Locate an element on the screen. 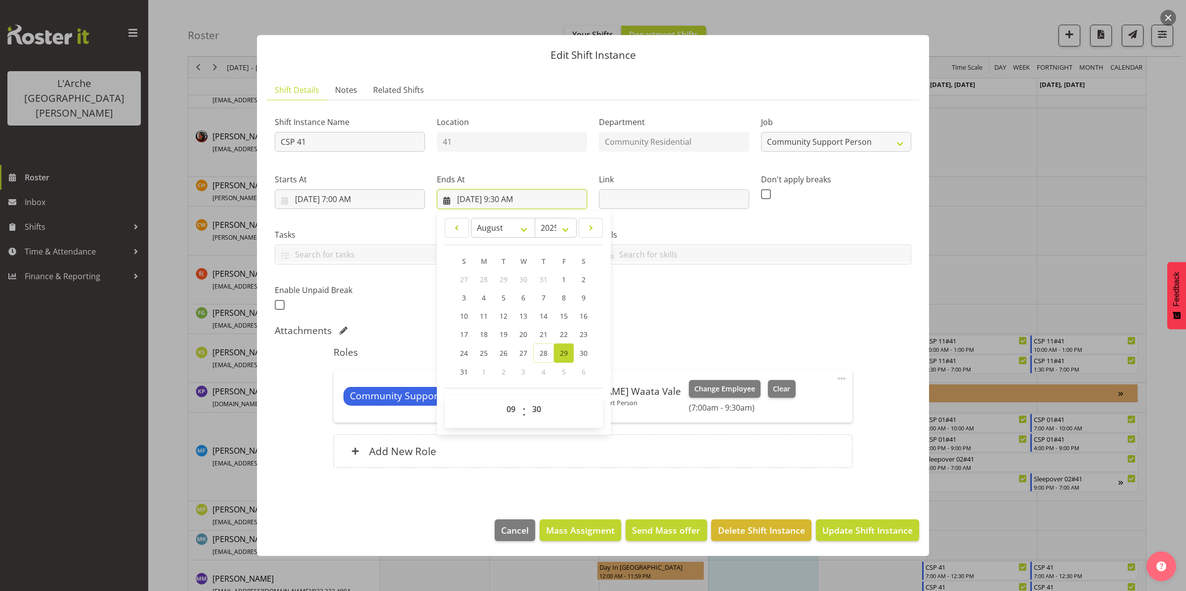  span: W is located at coordinates (523, 261).